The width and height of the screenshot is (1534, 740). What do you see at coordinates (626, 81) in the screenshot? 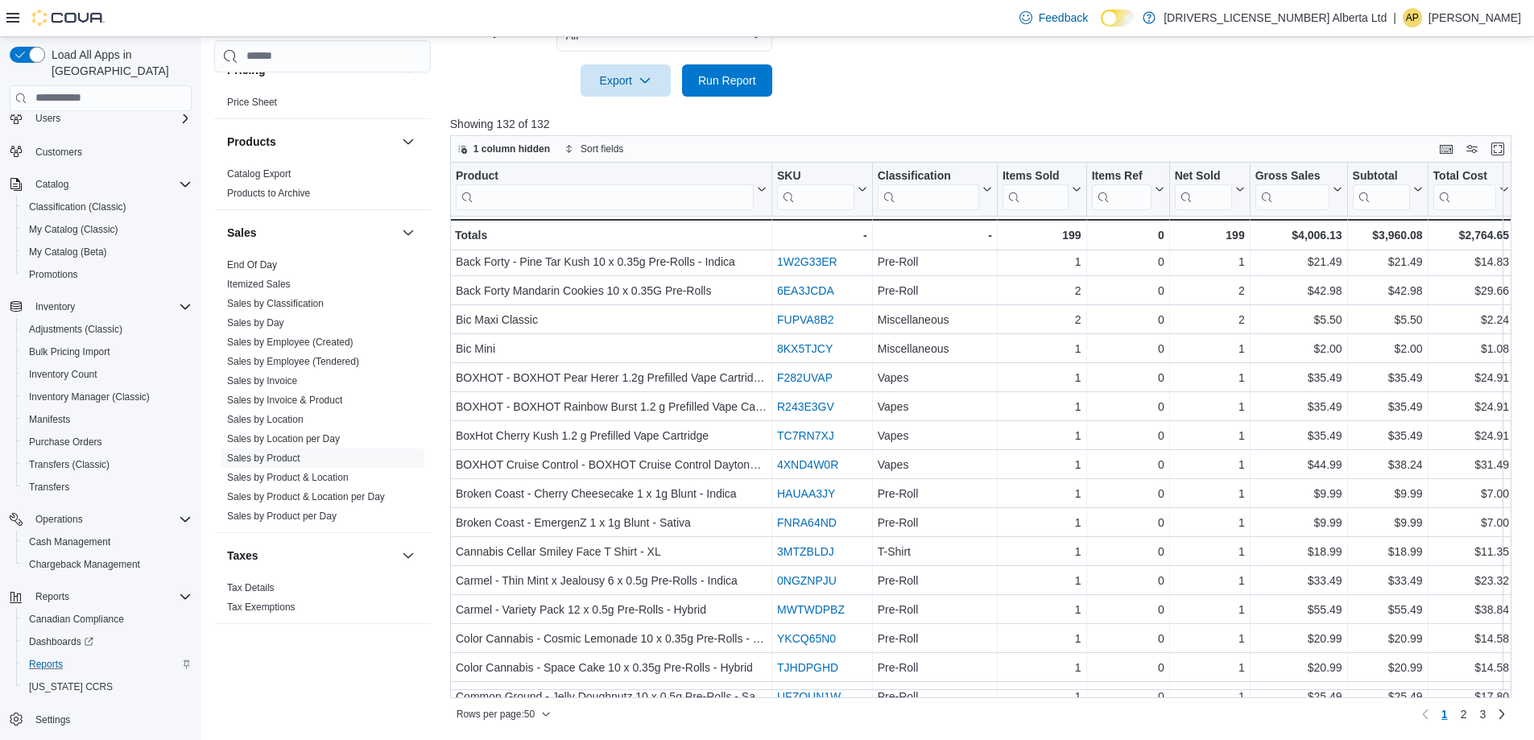
I see `span: Export` at bounding box center [626, 81].